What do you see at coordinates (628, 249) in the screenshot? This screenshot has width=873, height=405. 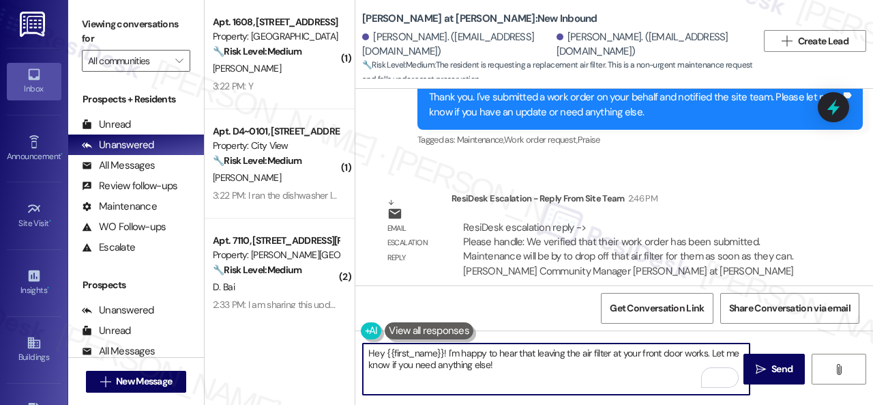 I see `div: ResiDesk escalation reply -> Please handle: We verified that their work order has been submitted....` at bounding box center [628, 249].